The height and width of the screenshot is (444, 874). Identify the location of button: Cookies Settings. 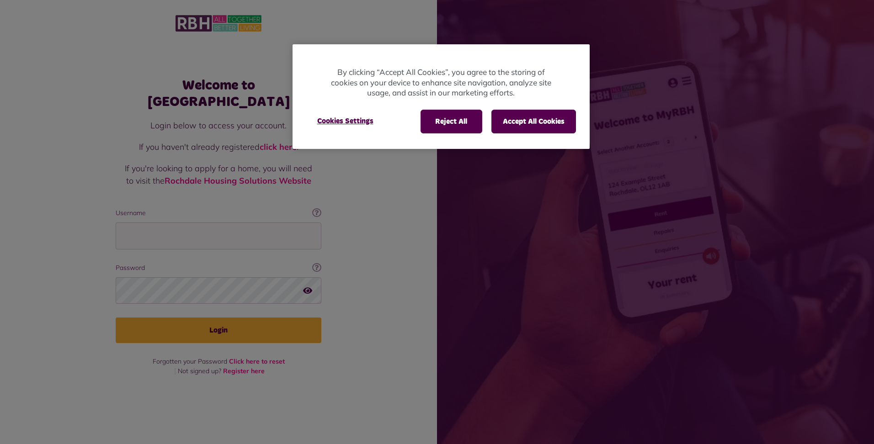
(345, 121).